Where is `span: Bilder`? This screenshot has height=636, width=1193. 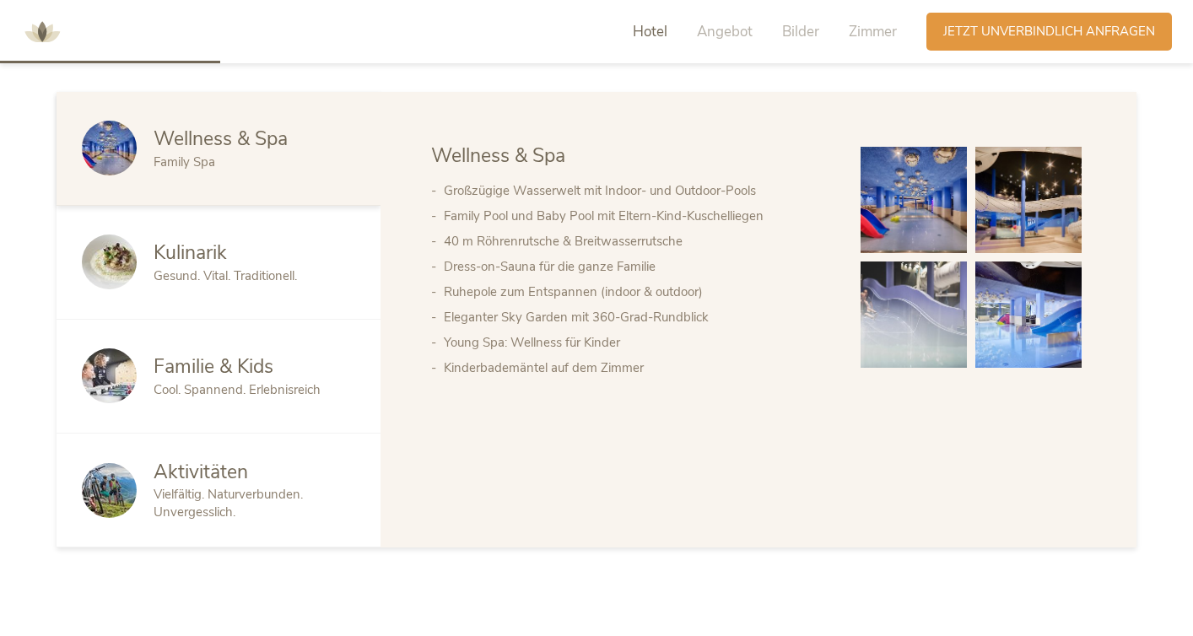
span: Bilder is located at coordinates (800, 31).